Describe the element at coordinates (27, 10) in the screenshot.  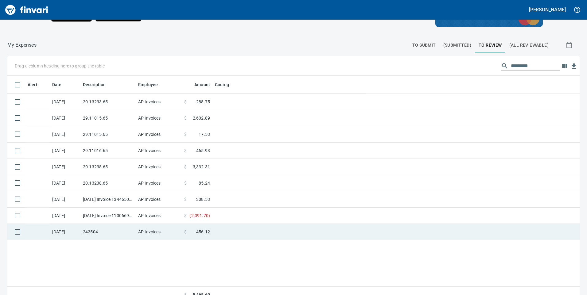
I see `a: Finvari` at that location.